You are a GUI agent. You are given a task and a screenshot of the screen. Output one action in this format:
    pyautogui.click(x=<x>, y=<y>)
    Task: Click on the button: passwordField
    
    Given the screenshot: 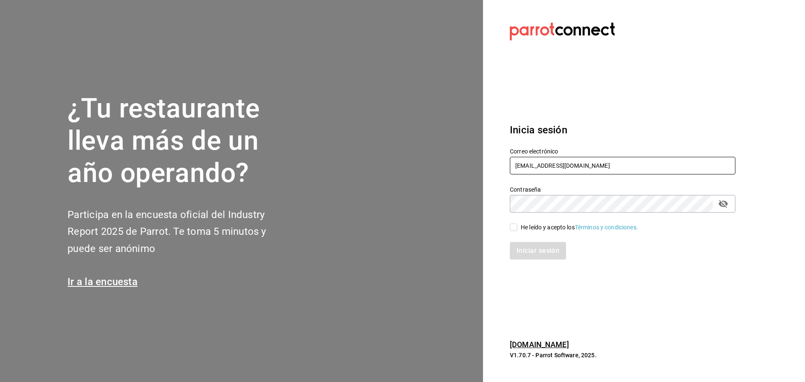 What is the action you would take?
    pyautogui.click(x=723, y=204)
    